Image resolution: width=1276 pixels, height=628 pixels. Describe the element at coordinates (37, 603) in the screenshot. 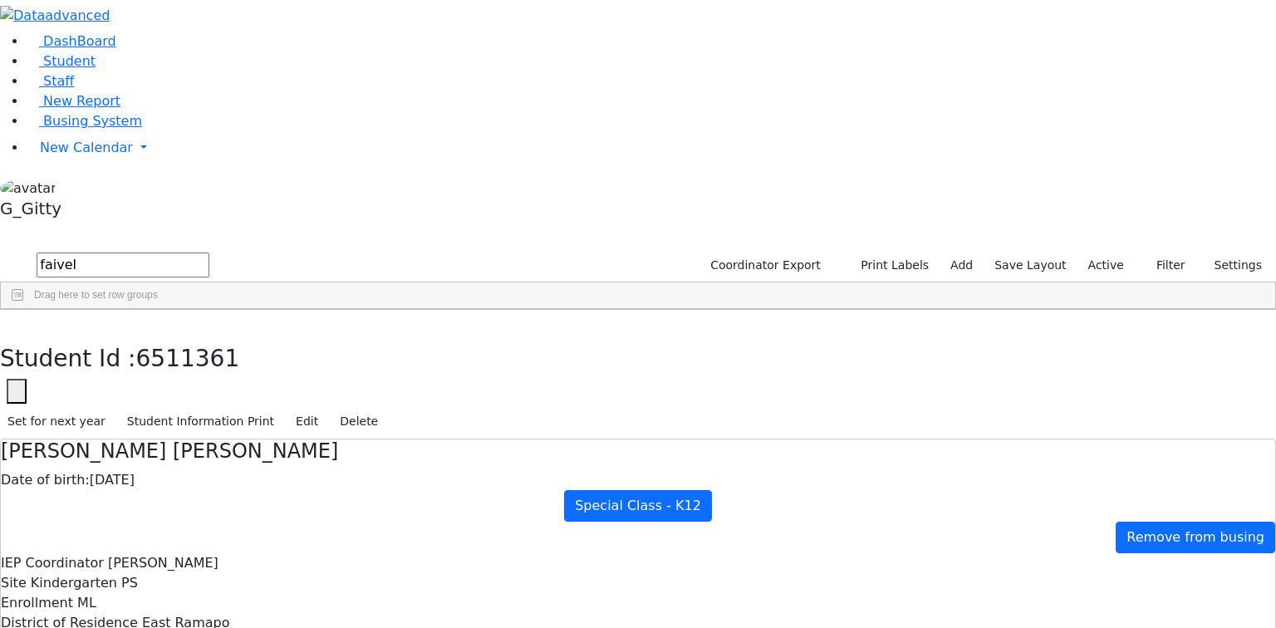

I see `label: Enrollment` at that location.